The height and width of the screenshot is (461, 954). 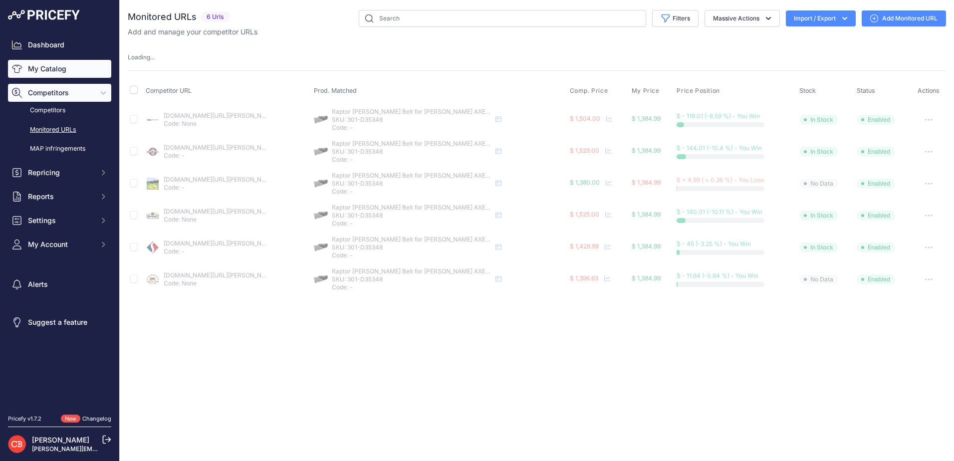 What do you see at coordinates (335, 90) in the screenshot?
I see `span: Prod. Matched` at bounding box center [335, 90].